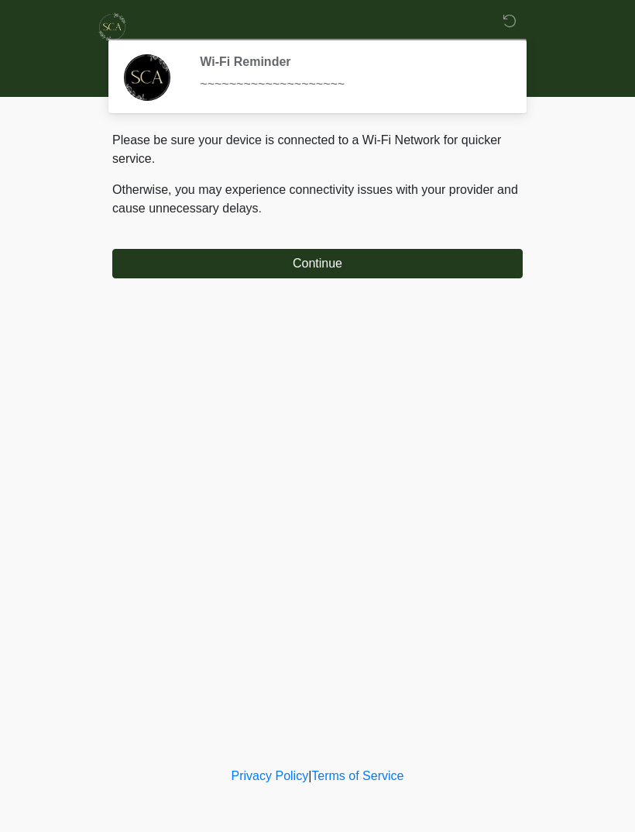 The height and width of the screenshot is (832, 635). Describe the element at coordinates (147, 77) in the screenshot. I see `img: Agent Avatar` at that location.